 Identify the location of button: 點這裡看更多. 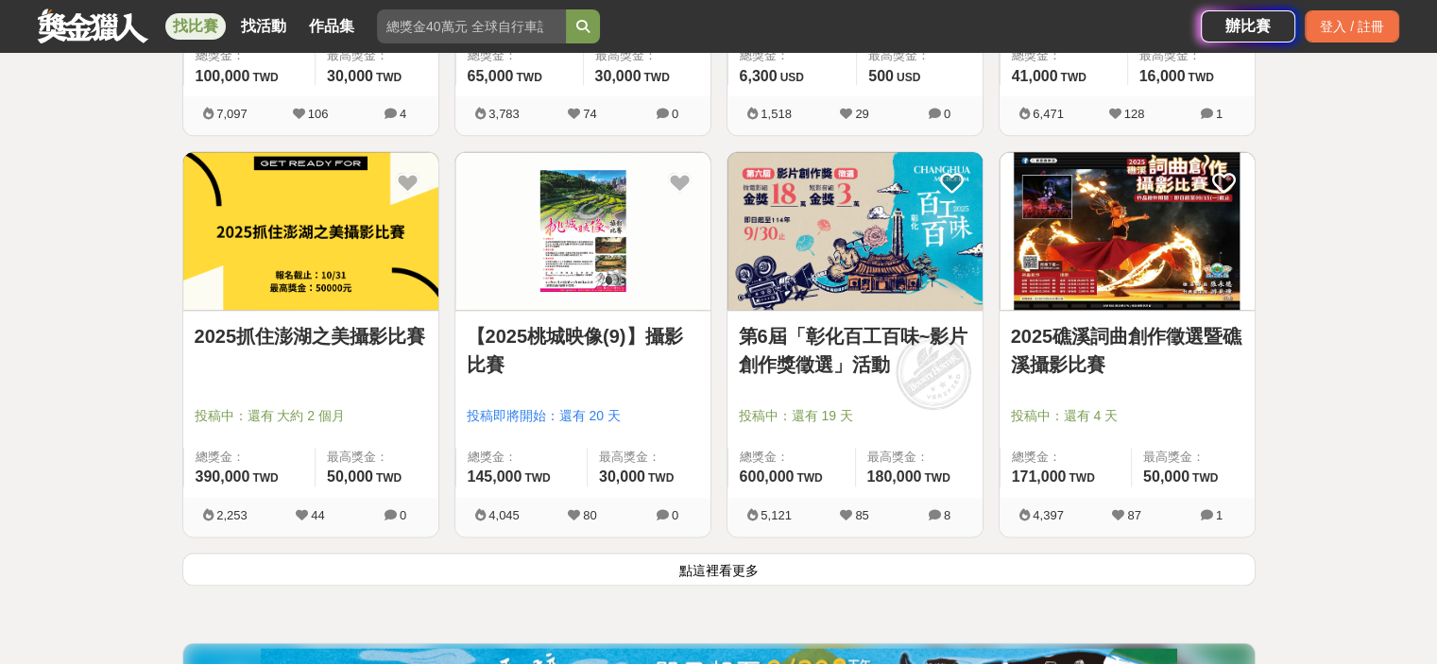
(719, 569).